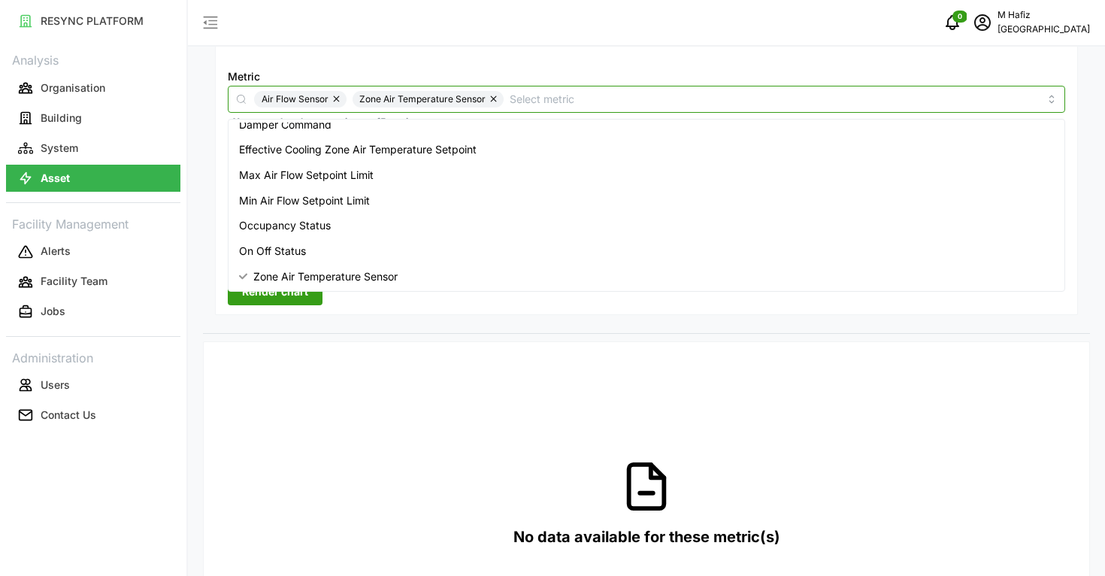 This screenshot has width=1105, height=576. I want to click on button: System, so click(93, 148).